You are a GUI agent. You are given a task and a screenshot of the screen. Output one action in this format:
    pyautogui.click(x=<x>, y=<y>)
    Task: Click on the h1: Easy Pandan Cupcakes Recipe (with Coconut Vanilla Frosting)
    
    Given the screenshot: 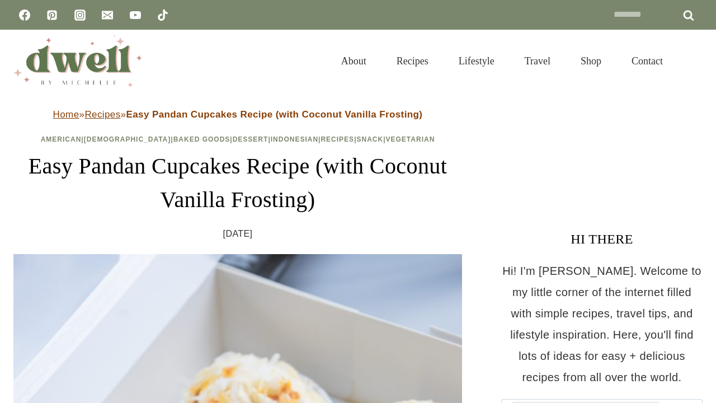 What is the action you would take?
    pyautogui.click(x=238, y=183)
    